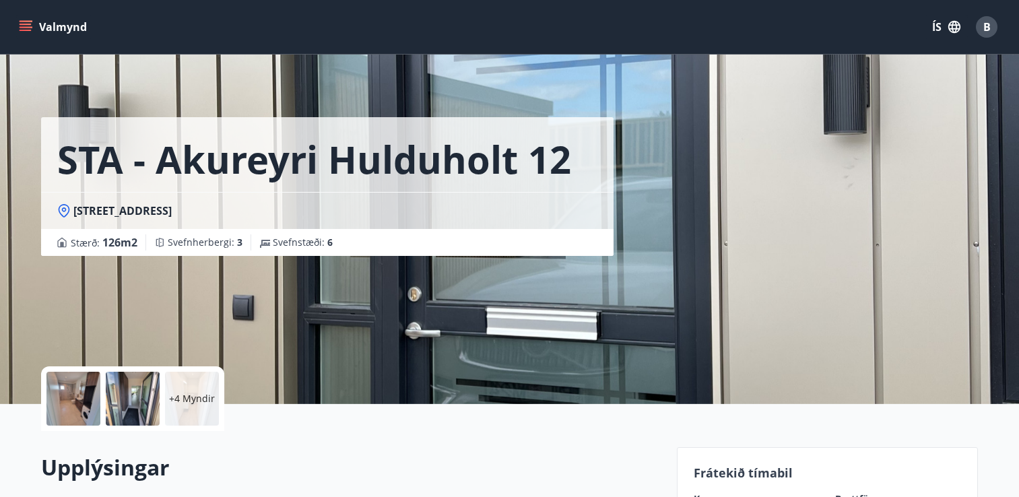 The height and width of the screenshot is (497, 1019). Describe the element at coordinates (351, 467) in the screenshot. I see `h2: Upplýsingar` at that location.